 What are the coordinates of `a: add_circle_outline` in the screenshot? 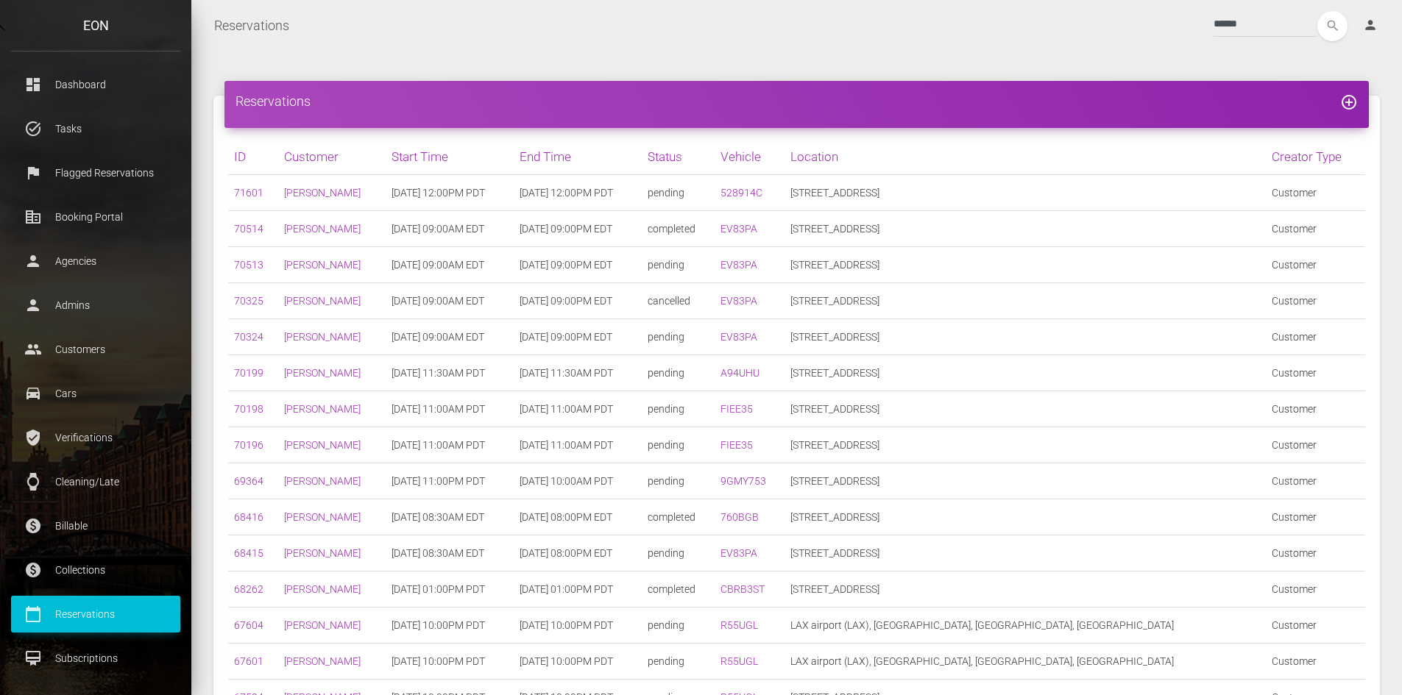 It's located at (1349, 101).